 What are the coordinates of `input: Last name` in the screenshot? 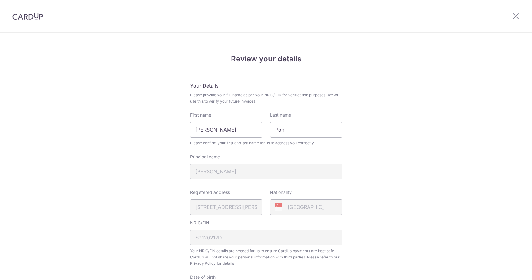 It's located at (306, 130).